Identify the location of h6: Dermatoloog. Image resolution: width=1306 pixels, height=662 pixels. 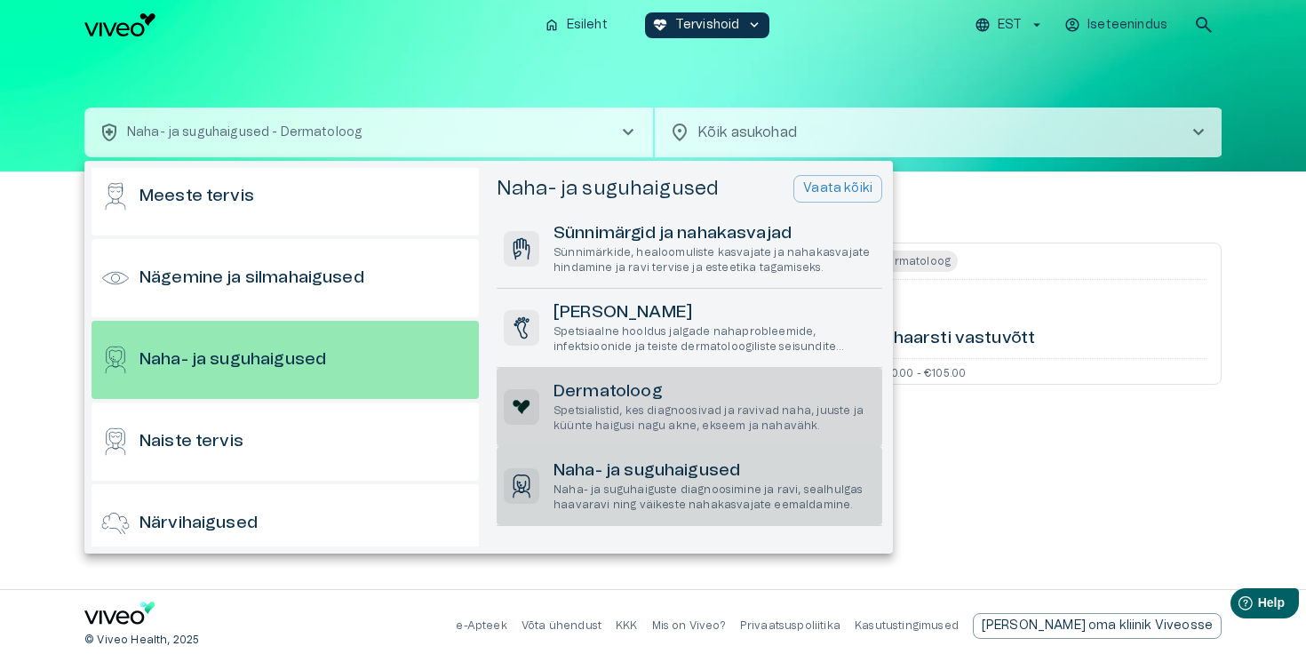
(714, 392).